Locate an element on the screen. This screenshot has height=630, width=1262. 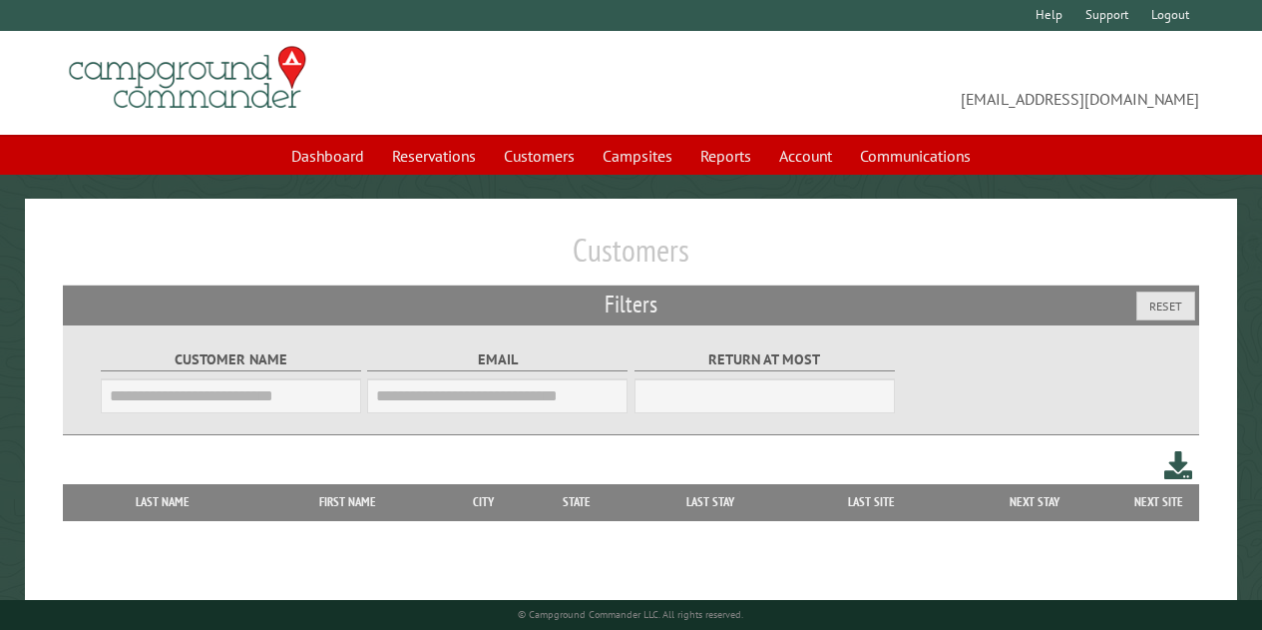
th: City is located at coordinates (484, 502).